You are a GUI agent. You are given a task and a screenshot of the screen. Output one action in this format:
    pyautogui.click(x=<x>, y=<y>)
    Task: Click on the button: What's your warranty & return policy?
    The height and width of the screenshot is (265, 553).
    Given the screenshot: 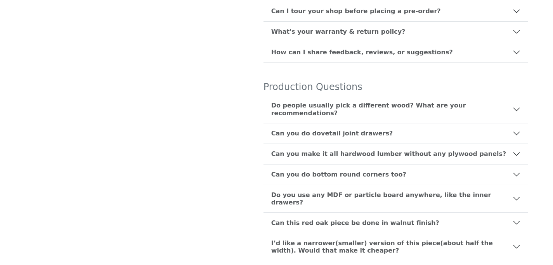 What is the action you would take?
    pyautogui.click(x=396, y=32)
    